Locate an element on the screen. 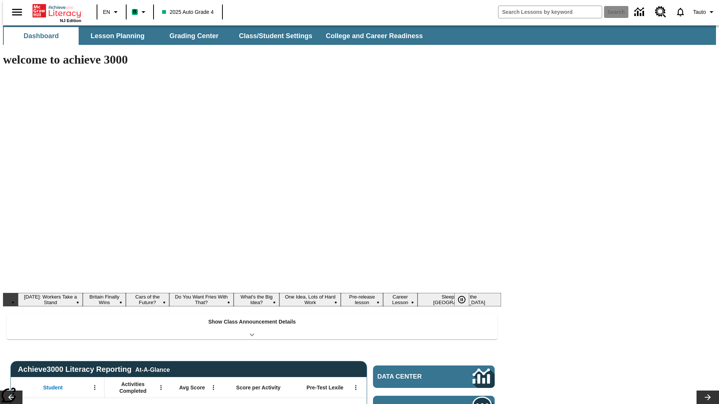 This screenshot has height=404, width=719. span: 2025 Auto Grade 4 is located at coordinates (188, 12).